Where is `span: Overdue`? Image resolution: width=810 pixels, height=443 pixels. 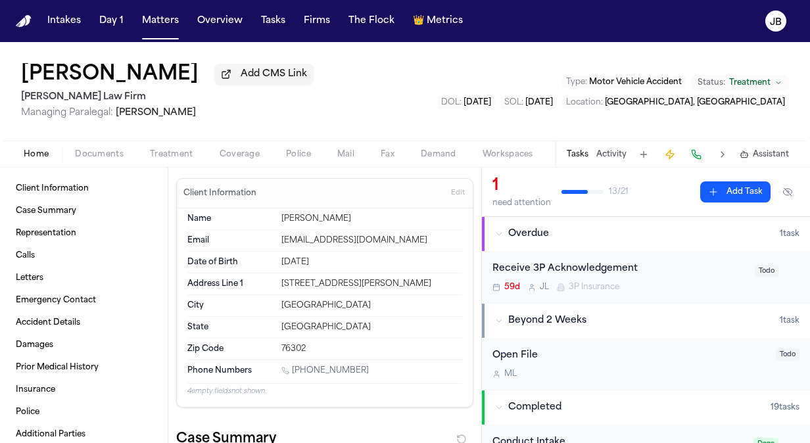
span: Overdue is located at coordinates (528, 234).